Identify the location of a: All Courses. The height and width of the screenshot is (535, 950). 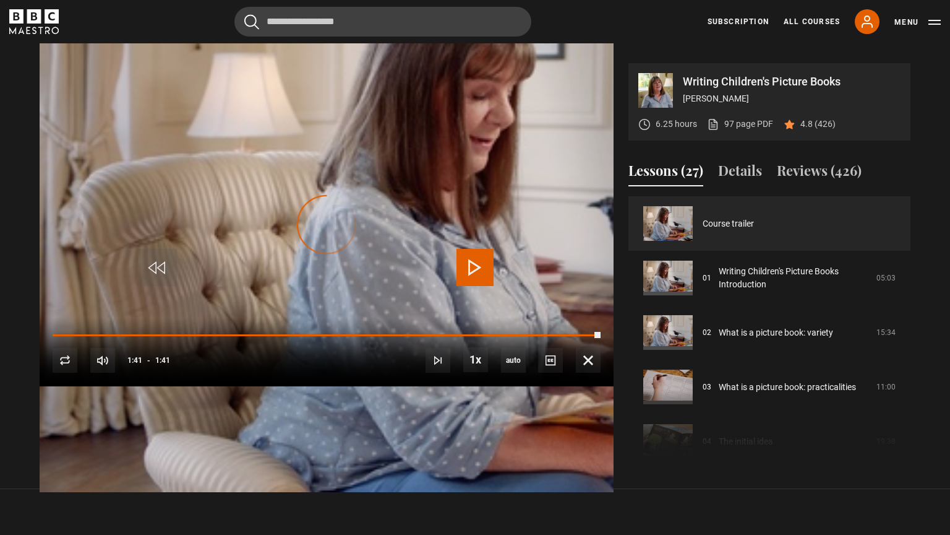
(812, 22).